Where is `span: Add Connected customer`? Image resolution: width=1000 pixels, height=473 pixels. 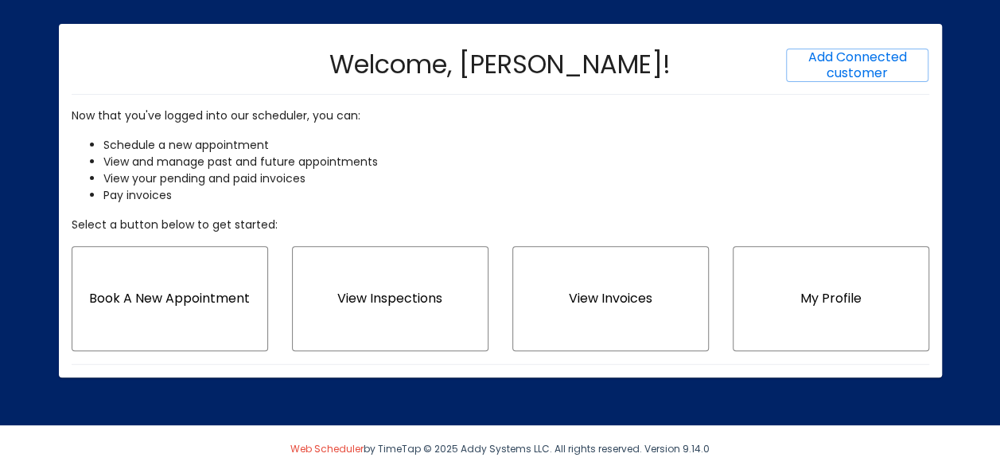 span: Add Connected customer is located at coordinates (858, 64).